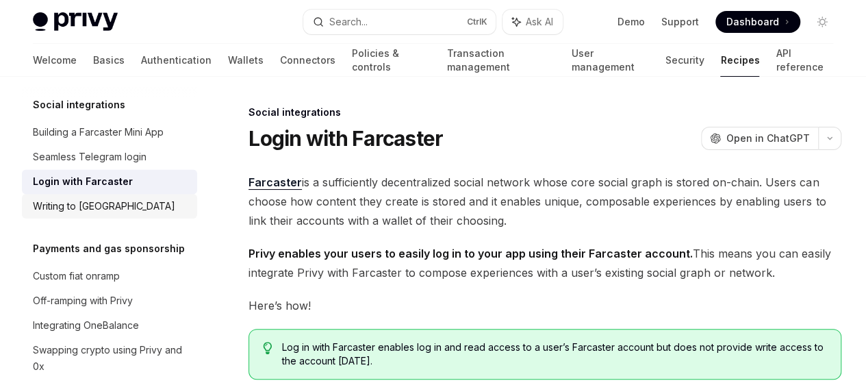 Image resolution: width=866 pixels, height=383 pixels. Describe the element at coordinates (545, 263) in the screenshot. I see `span: This means you can easily integrate Privy with Farcaster to compose experiences with a user’s exi...` at that location.